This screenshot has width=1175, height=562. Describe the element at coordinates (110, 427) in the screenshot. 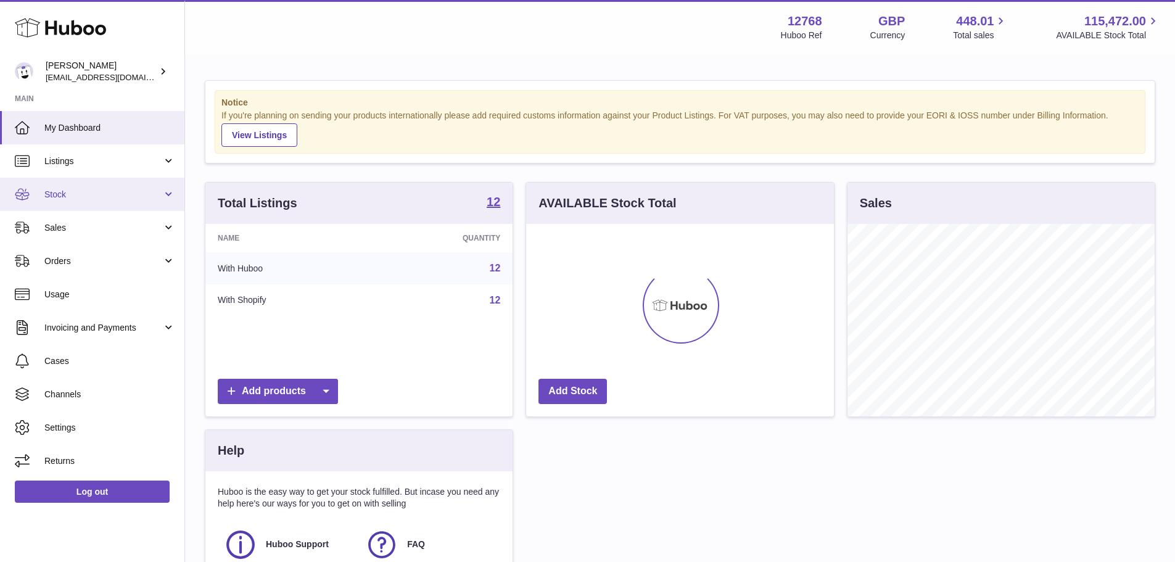

I see `span: Settings` at that location.